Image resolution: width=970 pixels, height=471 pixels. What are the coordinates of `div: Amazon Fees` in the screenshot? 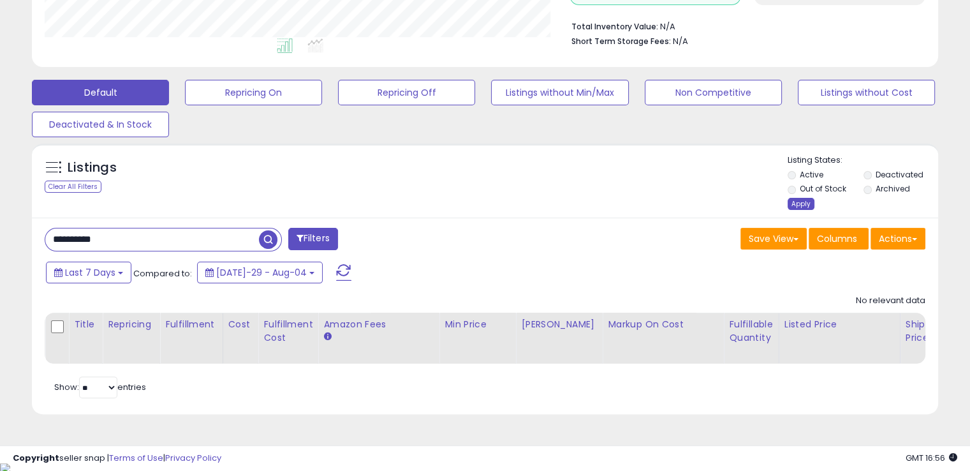 It's located at (378, 324).